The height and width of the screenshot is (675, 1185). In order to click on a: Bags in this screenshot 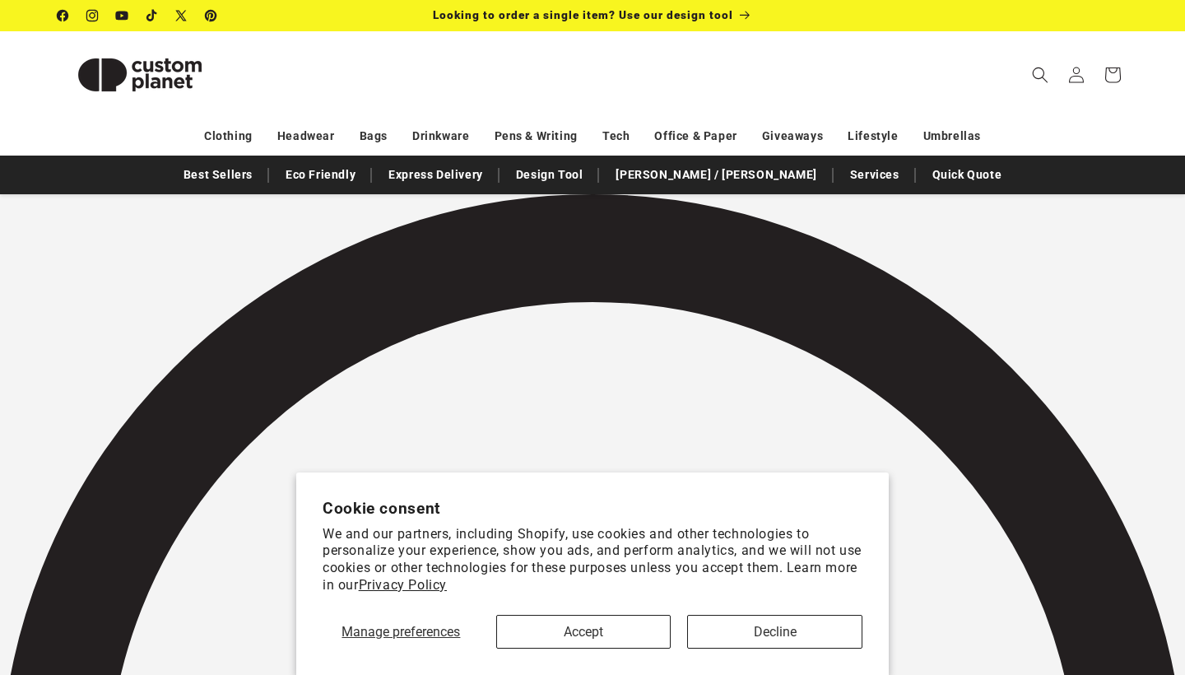, I will do `click(374, 136)`.